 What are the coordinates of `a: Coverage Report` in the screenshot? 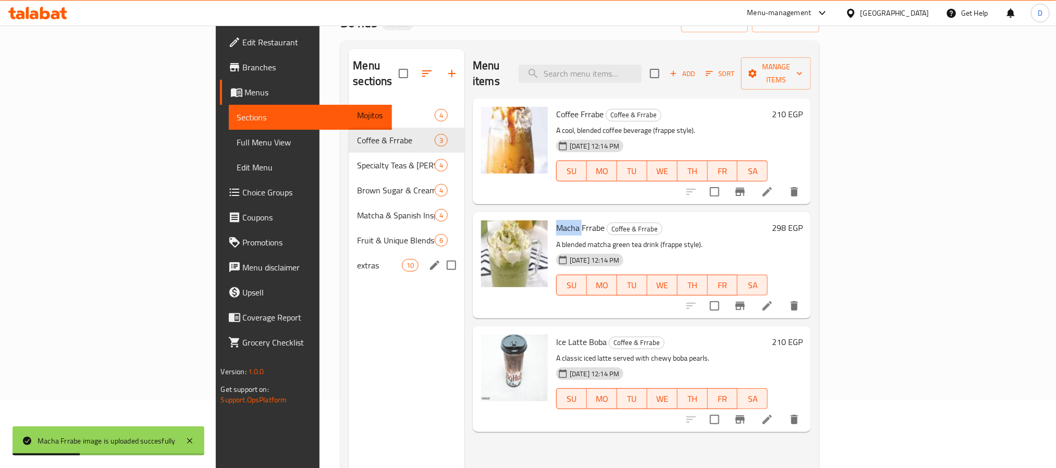 It's located at (306, 318).